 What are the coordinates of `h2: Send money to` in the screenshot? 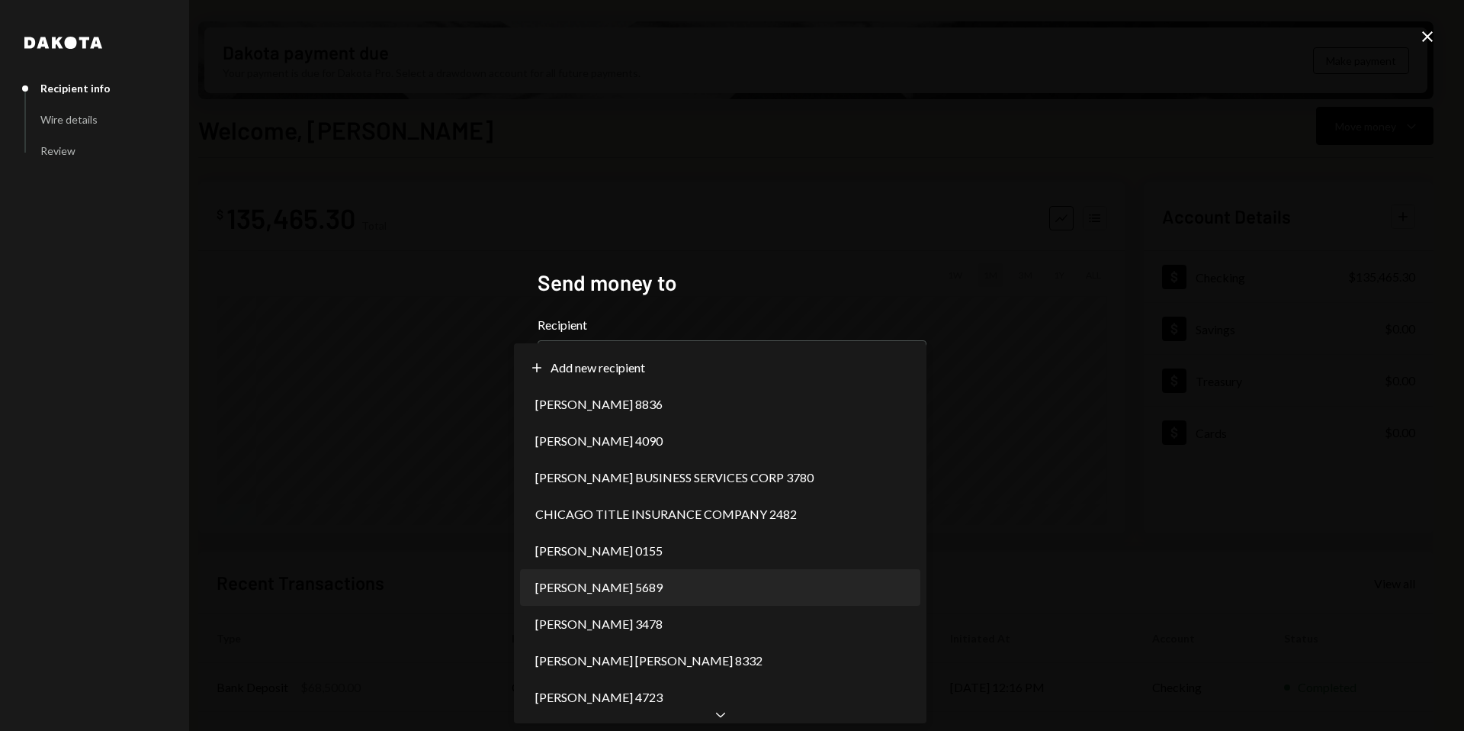 It's located at (732, 282).